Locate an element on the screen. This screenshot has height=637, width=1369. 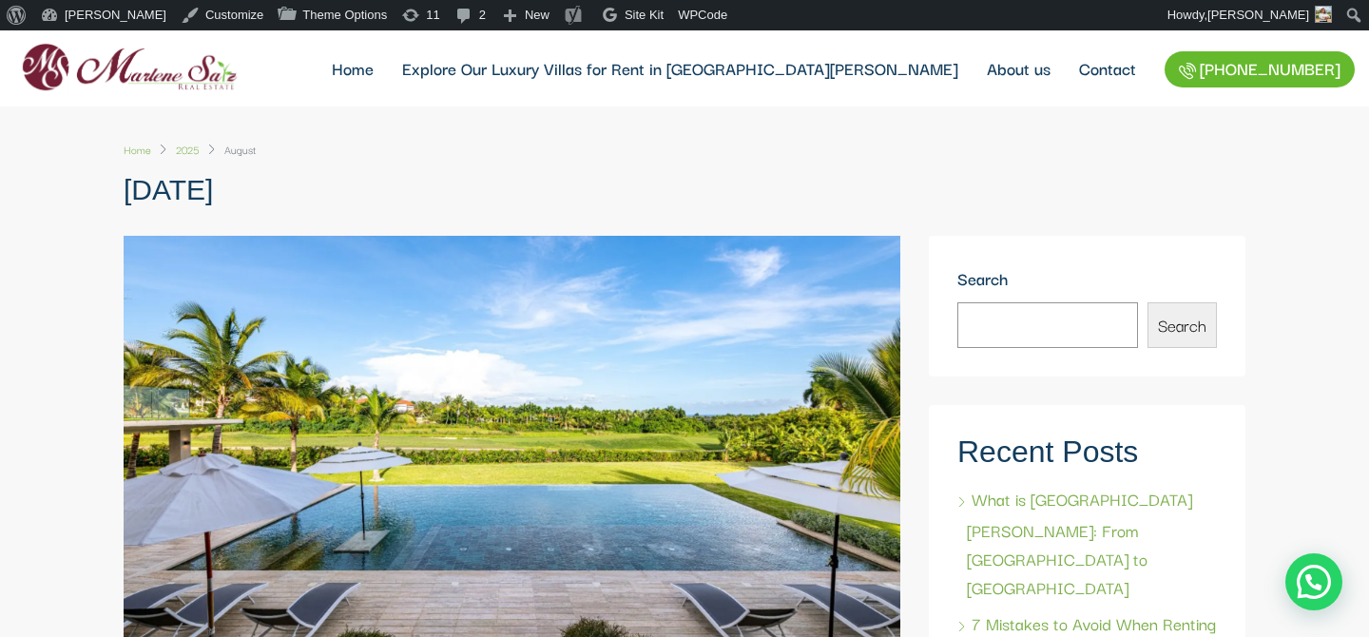
img: logo is located at coordinates (128, 68).